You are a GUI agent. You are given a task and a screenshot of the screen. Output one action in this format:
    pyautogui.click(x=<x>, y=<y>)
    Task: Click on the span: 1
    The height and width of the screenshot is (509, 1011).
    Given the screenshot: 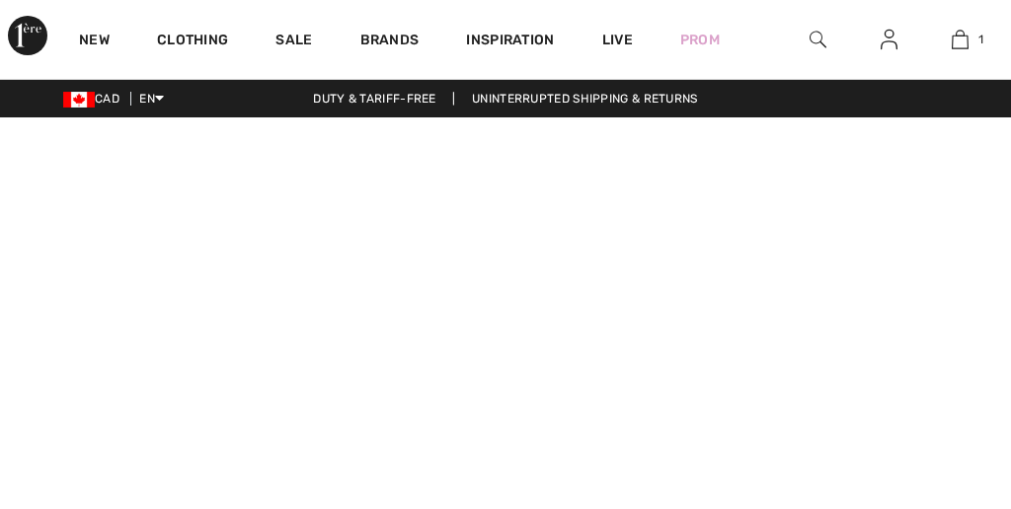 What is the action you would take?
    pyautogui.click(x=980, y=39)
    